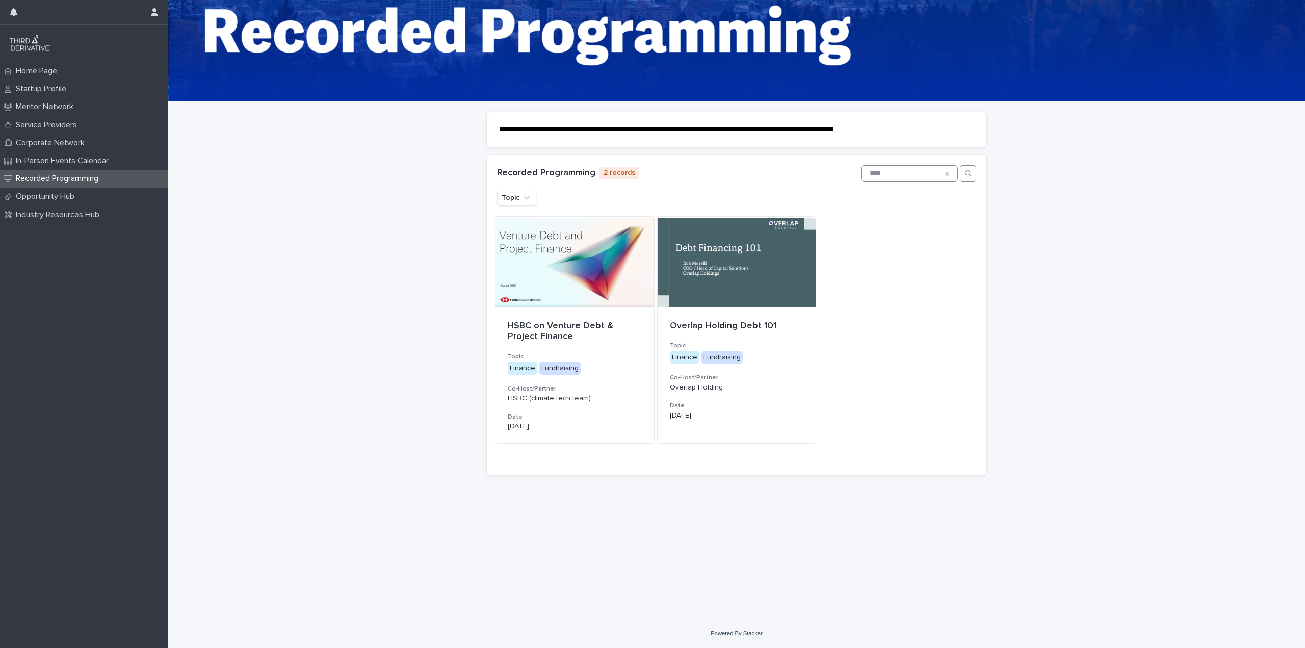  I want to click on p: Opportunity Hub, so click(47, 196).